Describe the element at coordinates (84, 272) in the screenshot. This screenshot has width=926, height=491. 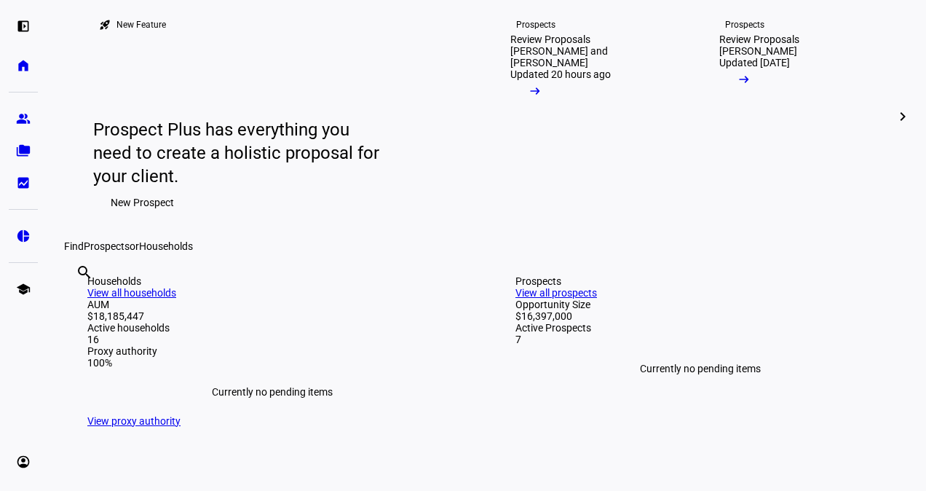
I see `mat-icon: search` at that location.